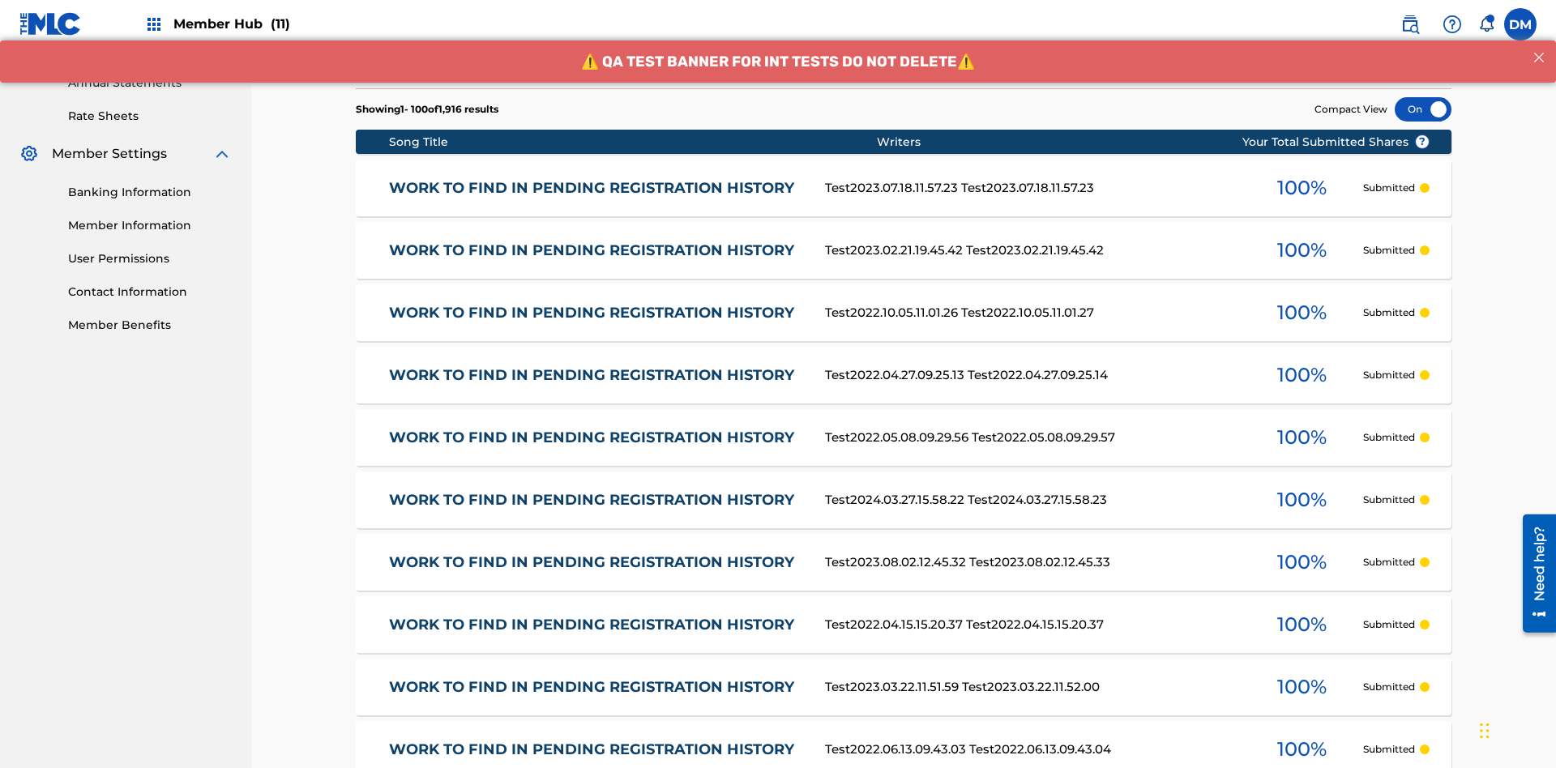 The height and width of the screenshot is (768, 1556). I want to click on a: Member Benefits, so click(150, 325).